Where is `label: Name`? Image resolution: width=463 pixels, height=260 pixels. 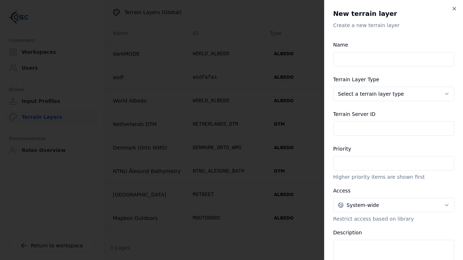 label: Name is located at coordinates (340, 45).